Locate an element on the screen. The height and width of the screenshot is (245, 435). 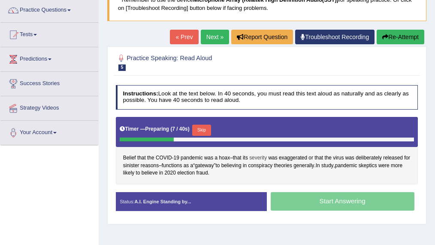
a: Tests is located at coordinates (49, 33).